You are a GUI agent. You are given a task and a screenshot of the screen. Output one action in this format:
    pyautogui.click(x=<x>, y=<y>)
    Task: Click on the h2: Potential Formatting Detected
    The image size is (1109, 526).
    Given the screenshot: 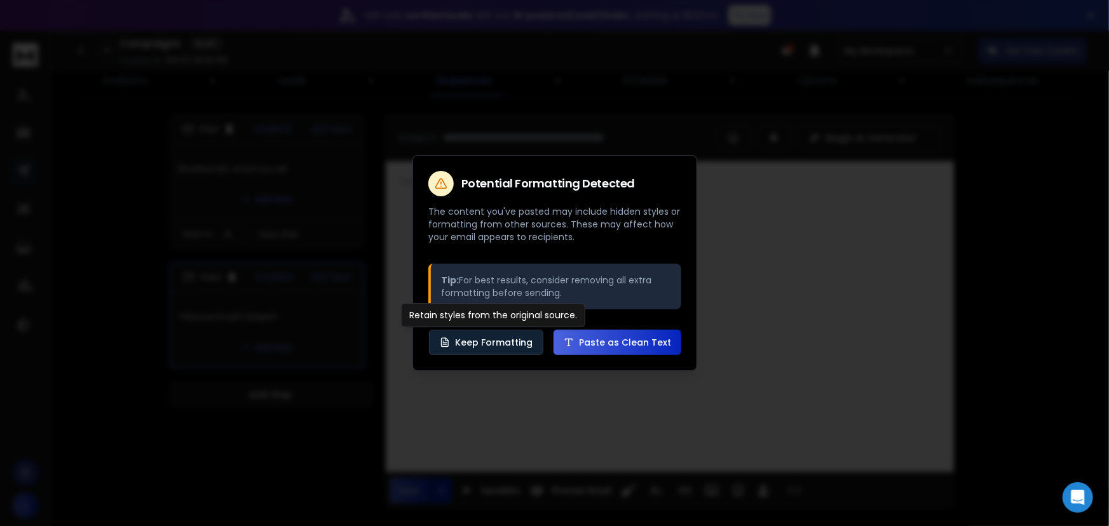 What is the action you would take?
    pyautogui.click(x=548, y=184)
    